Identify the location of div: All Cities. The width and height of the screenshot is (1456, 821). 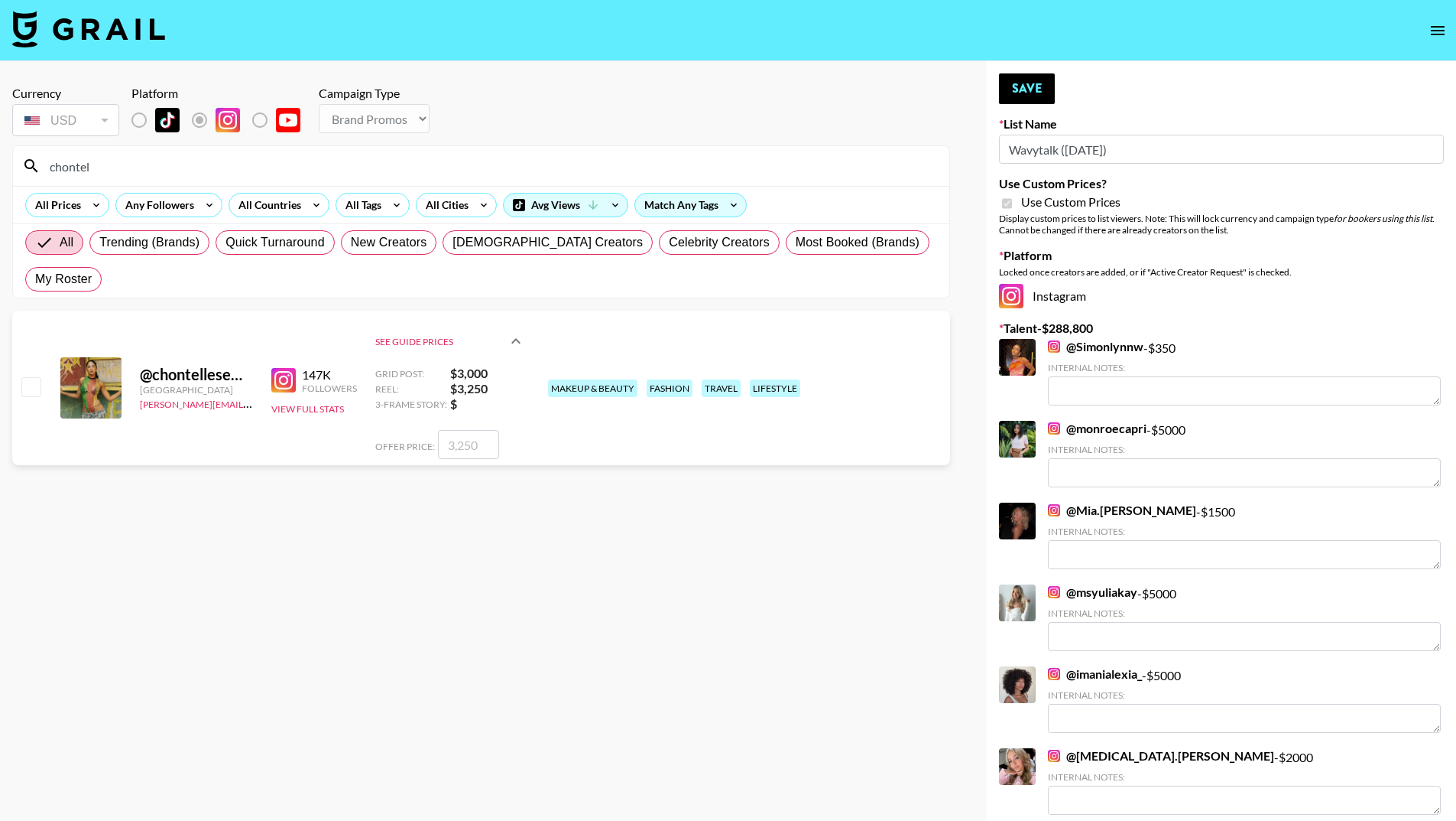
(444, 205).